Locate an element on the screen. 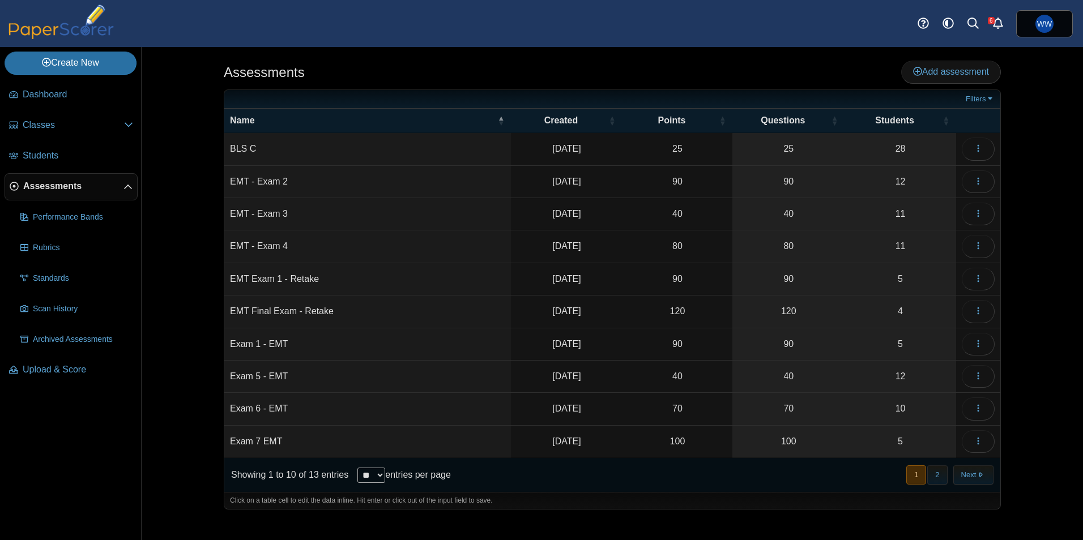 The width and height of the screenshot is (1083, 540). span: Students : Activate to sort is located at coordinates (946, 121).